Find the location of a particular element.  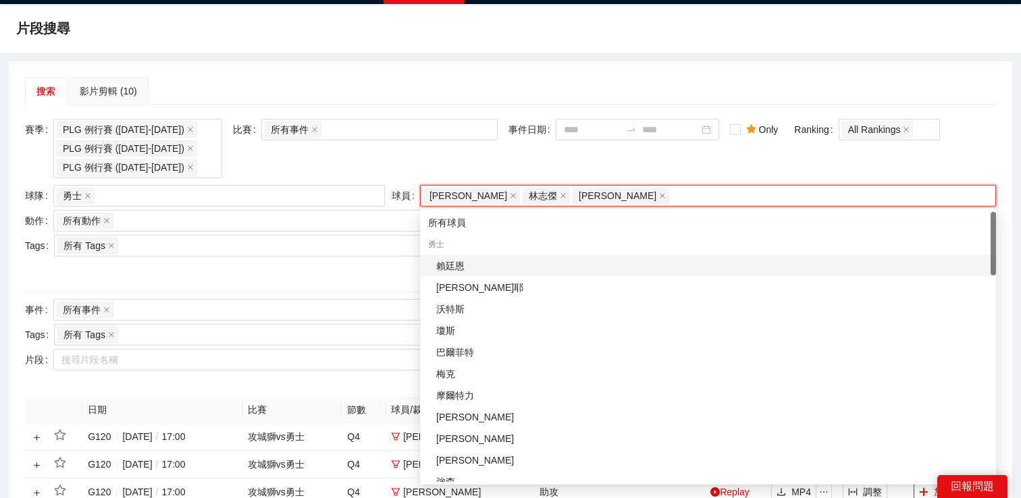

th: 球員 / 裁判 is located at coordinates (460, 410).